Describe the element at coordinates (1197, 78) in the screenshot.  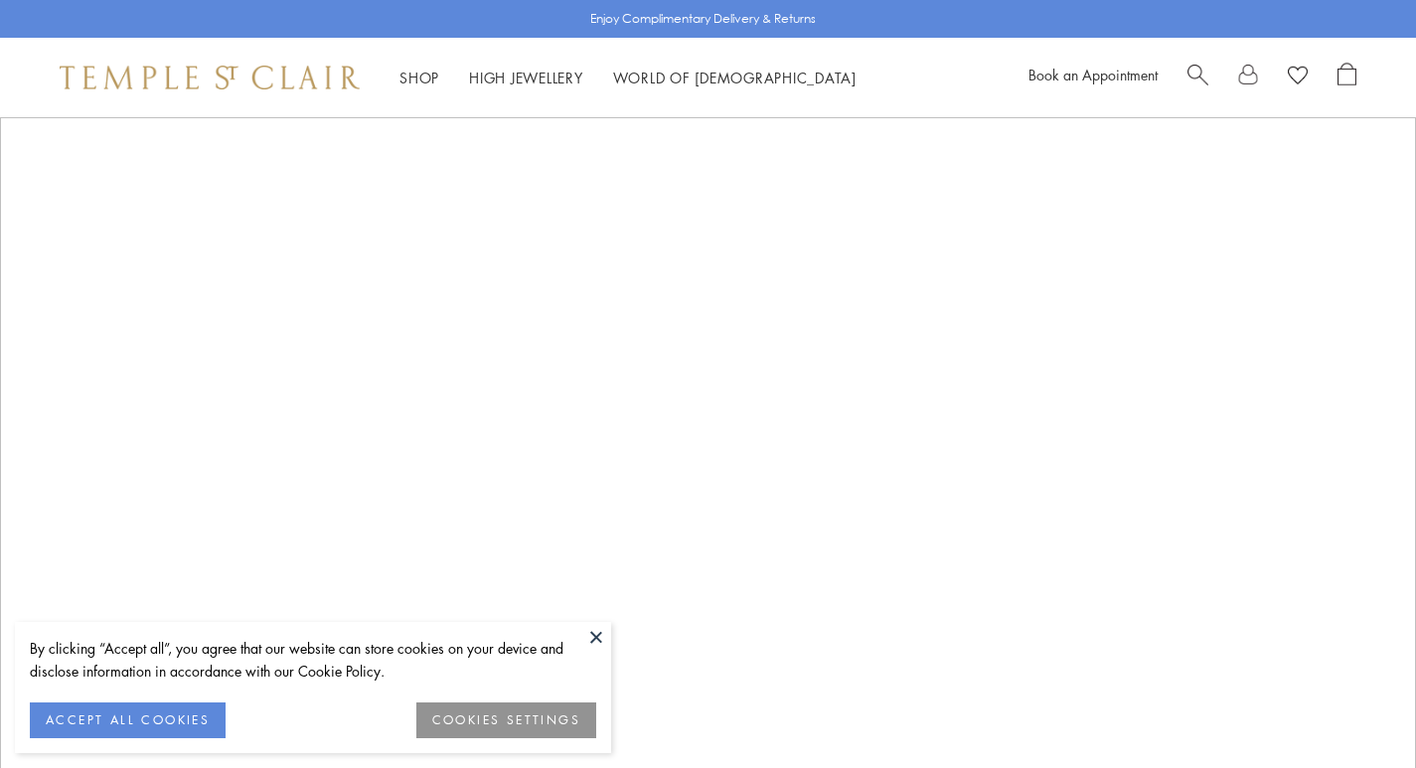
I see `a: Search` at that location.